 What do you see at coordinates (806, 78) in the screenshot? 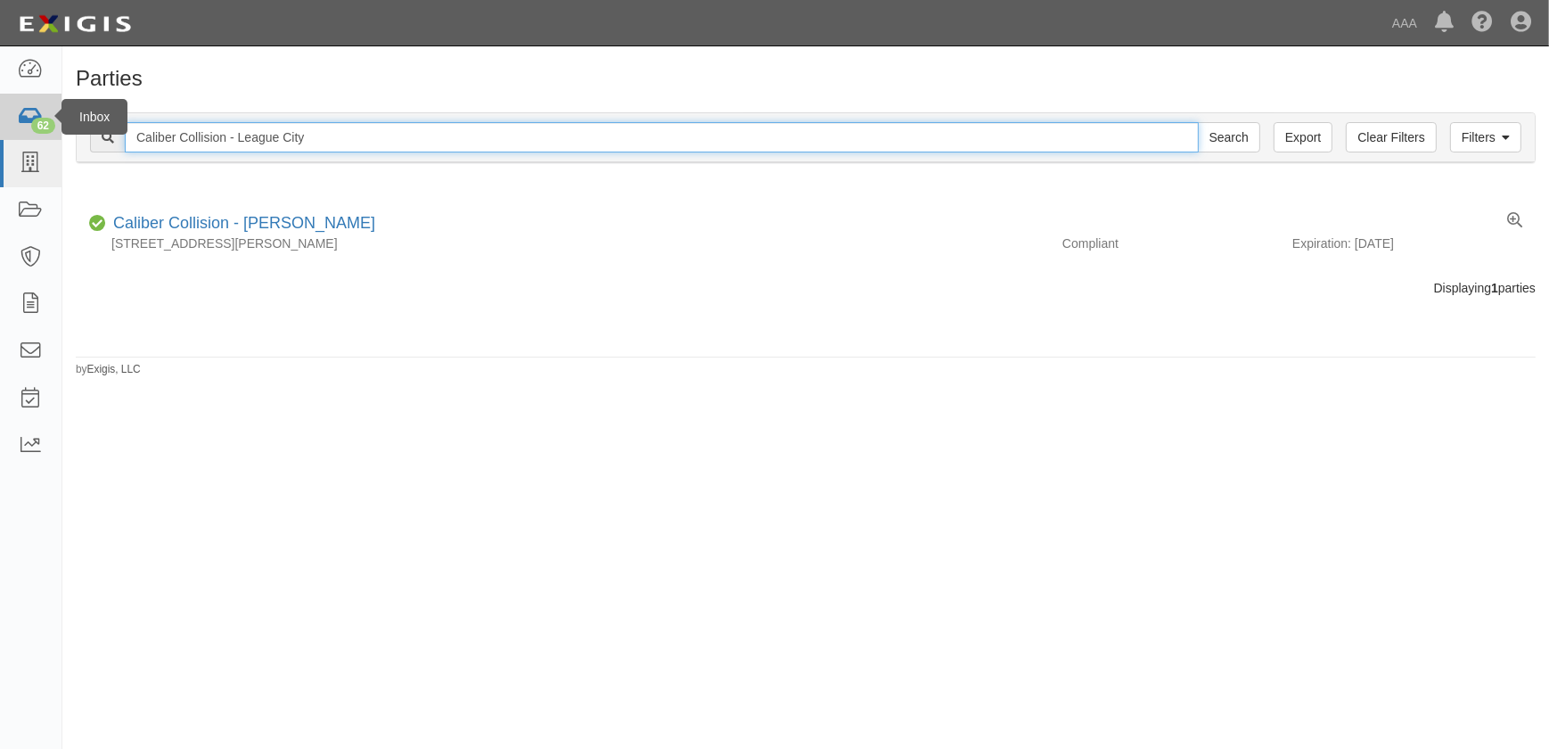
I see `h1: Parties` at bounding box center [806, 78].